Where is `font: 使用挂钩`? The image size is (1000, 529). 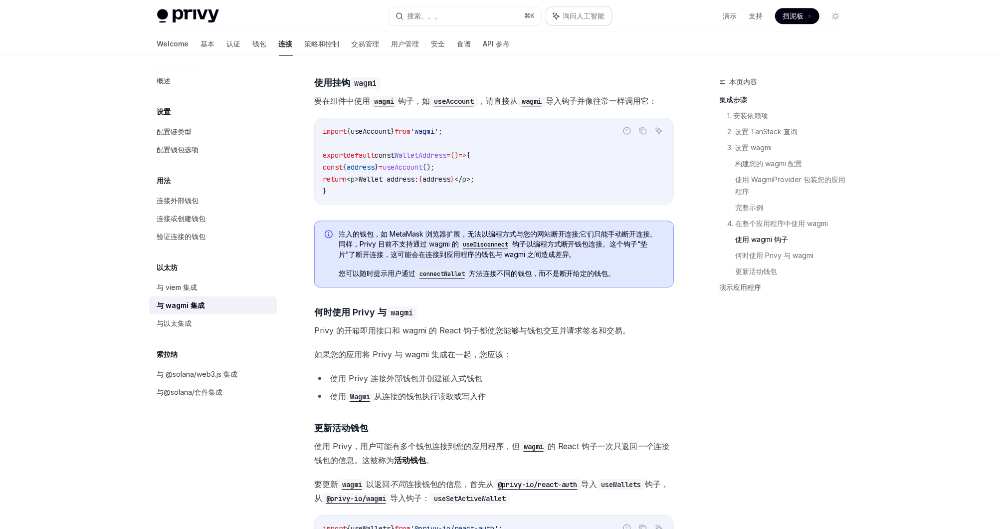
font: 使用挂钩 is located at coordinates (332, 82).